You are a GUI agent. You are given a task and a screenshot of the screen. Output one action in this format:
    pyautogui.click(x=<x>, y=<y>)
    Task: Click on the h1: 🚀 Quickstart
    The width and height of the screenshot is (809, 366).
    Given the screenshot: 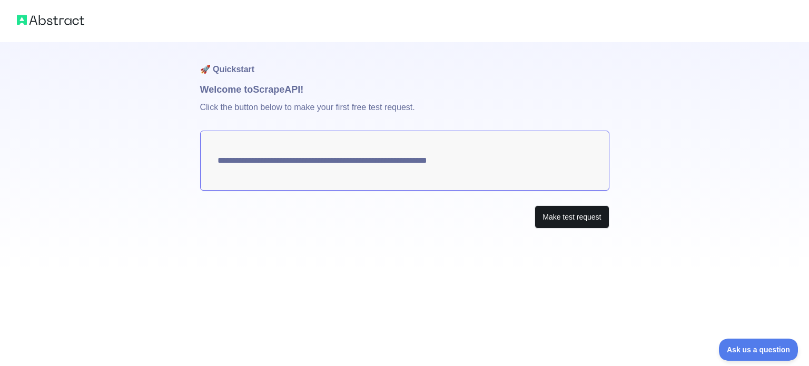 What is the action you would take?
    pyautogui.click(x=405, y=62)
    